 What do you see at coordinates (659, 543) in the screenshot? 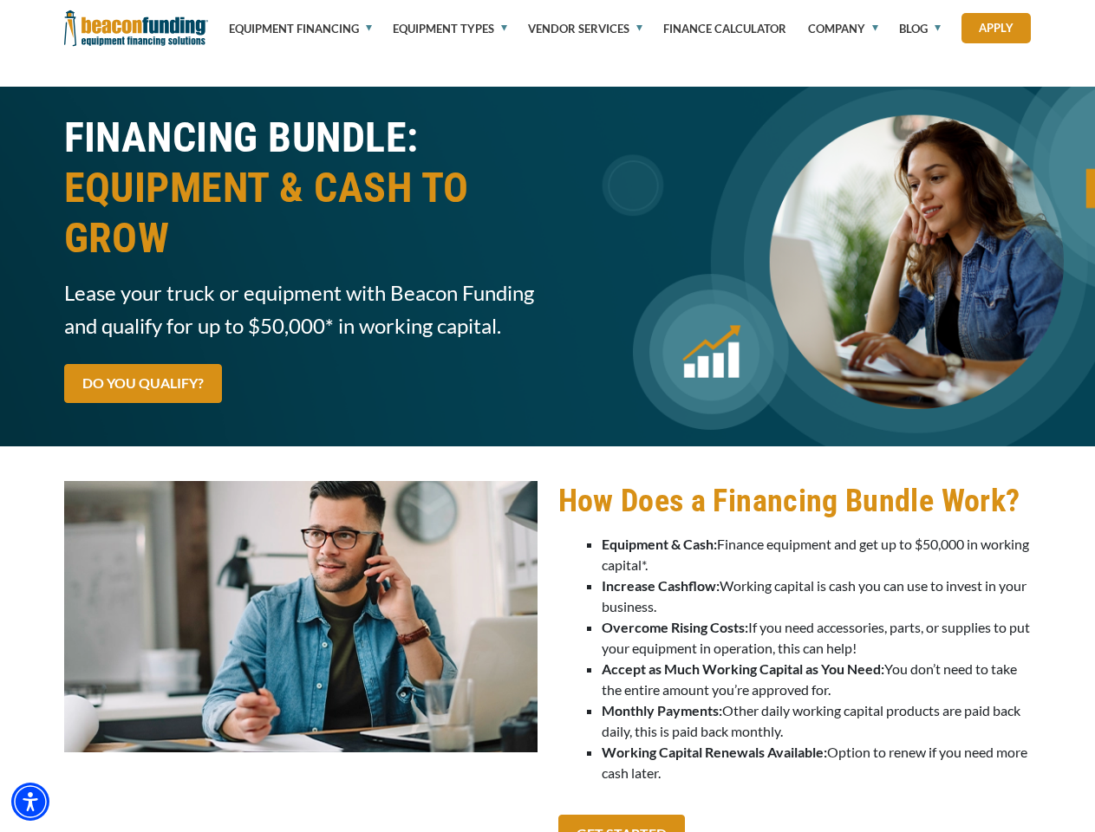
I see `strong: Equipment & Cash:` at bounding box center [659, 543].